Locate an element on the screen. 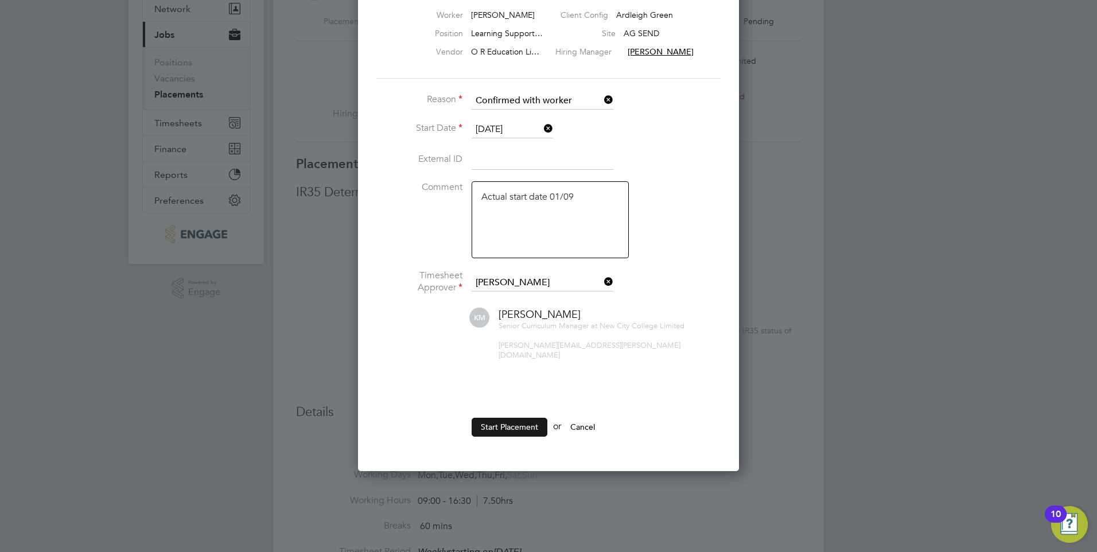 Image resolution: width=1097 pixels, height=552 pixels. label: Reason is located at coordinates (419, 99).